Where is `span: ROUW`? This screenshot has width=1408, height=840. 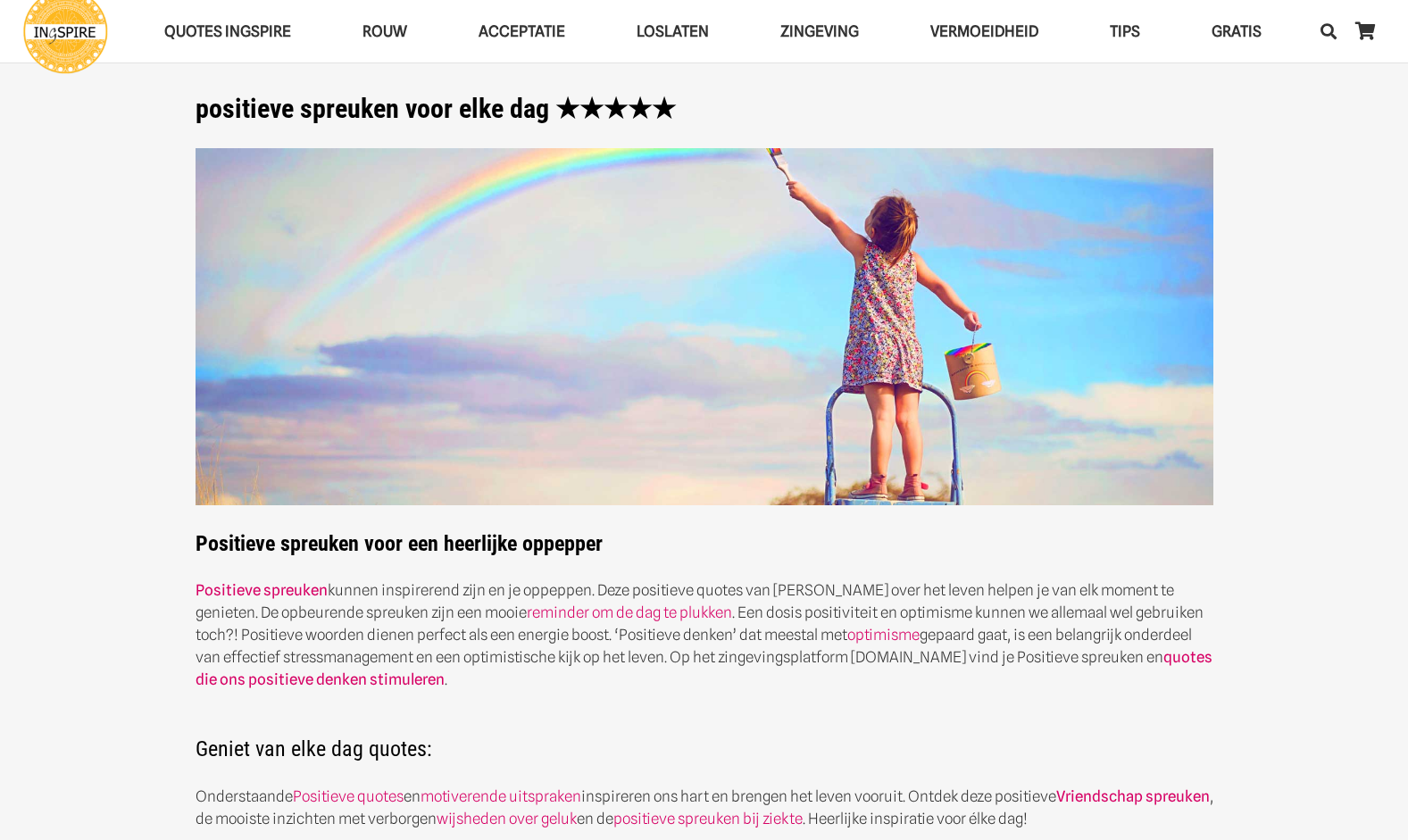 span: ROUW is located at coordinates (384, 32).